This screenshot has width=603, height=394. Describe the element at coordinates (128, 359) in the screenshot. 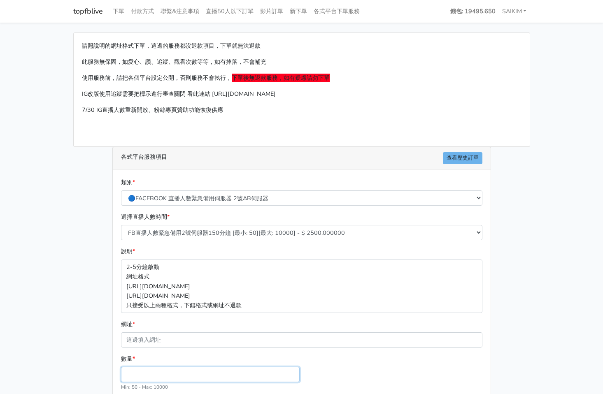

I see `label: 數量` at that location.